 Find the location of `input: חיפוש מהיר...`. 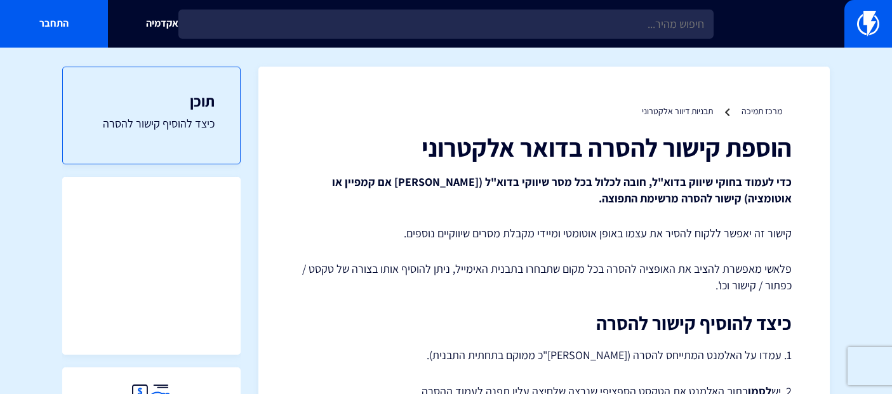

input: חיפוש מהיר... is located at coordinates (446, 24).